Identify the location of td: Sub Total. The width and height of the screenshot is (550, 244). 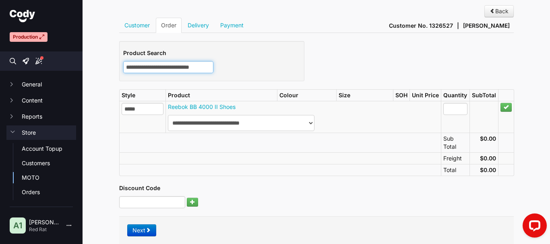
(455, 142).